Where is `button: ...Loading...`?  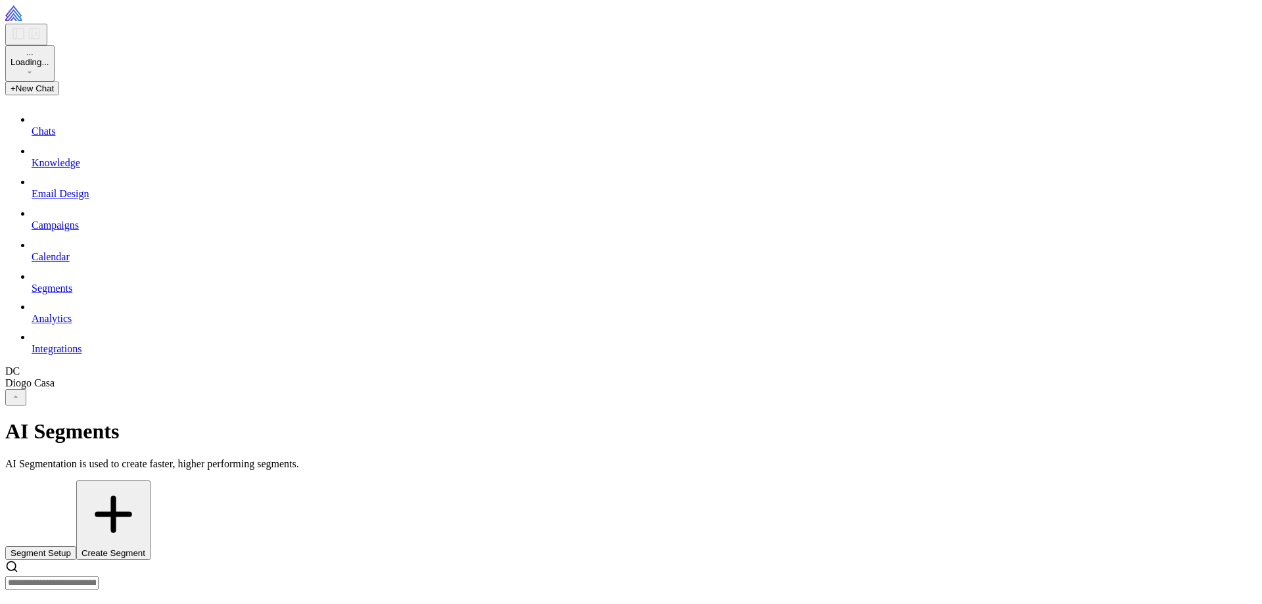
button: ...Loading... is located at coordinates (30, 63).